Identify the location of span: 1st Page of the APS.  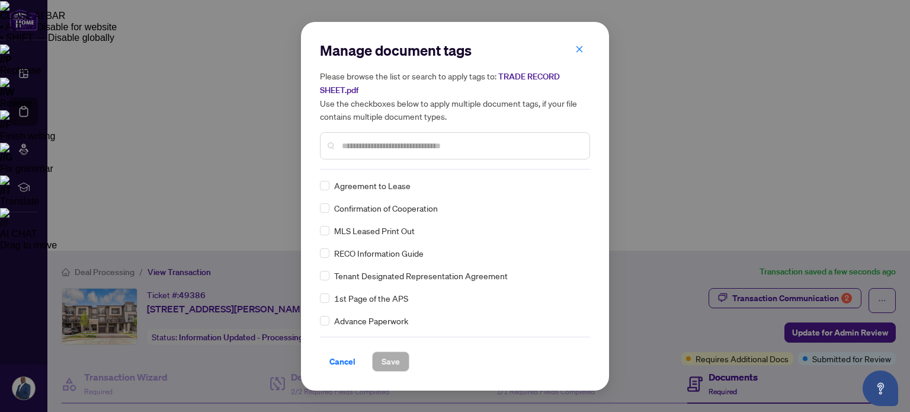
(371, 298).